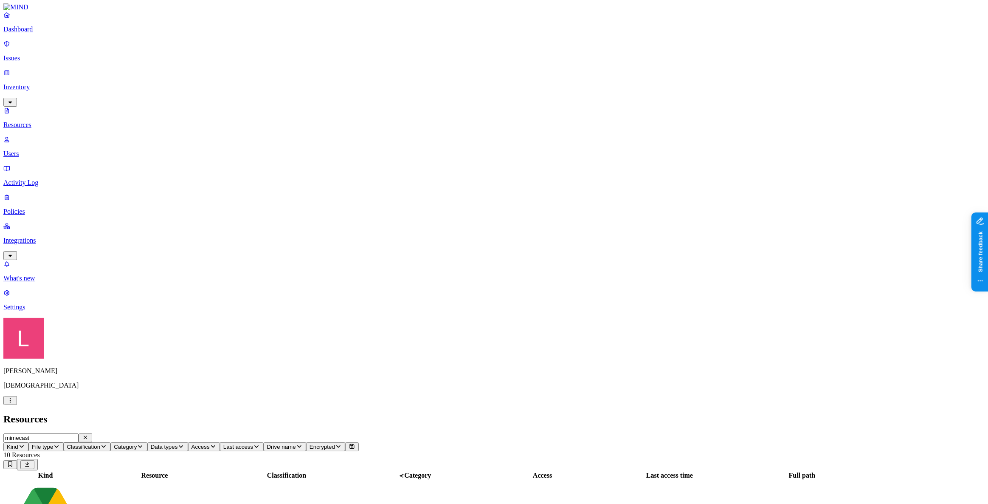 The height and width of the screenshot is (504, 988). I want to click on a: Resources, so click(494, 118).